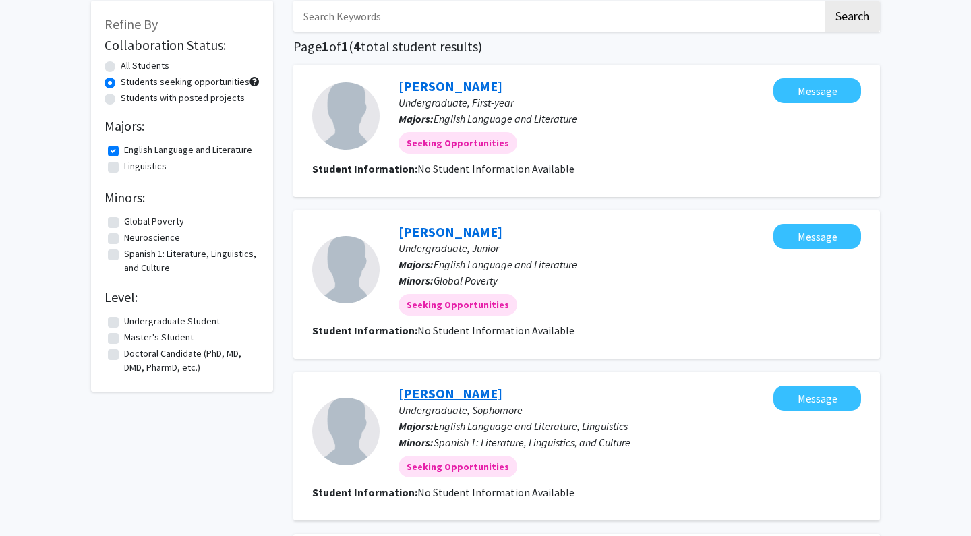 The image size is (971, 536). What do you see at coordinates (817, 90) in the screenshot?
I see `button: Message Kaleb Hubler` at bounding box center [817, 90].